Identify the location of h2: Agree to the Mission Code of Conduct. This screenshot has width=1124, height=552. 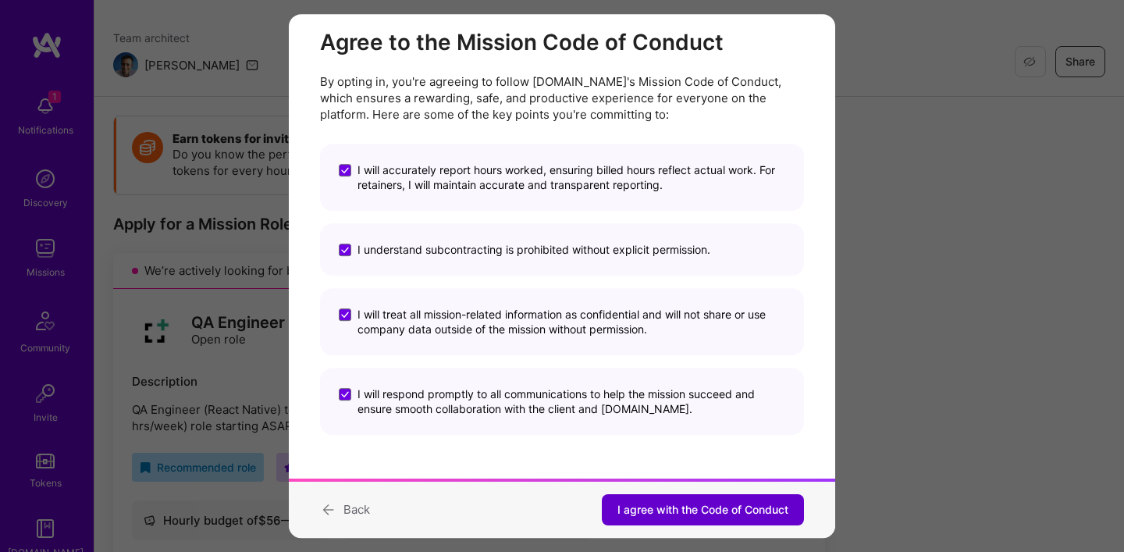
(562, 42).